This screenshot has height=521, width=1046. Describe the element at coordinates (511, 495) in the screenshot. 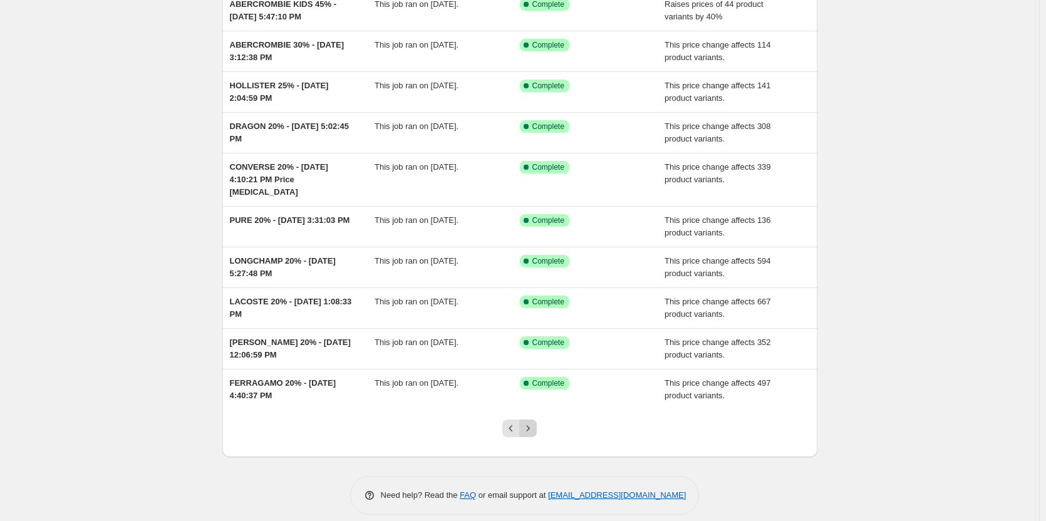

I see `span: or email support at` at that location.